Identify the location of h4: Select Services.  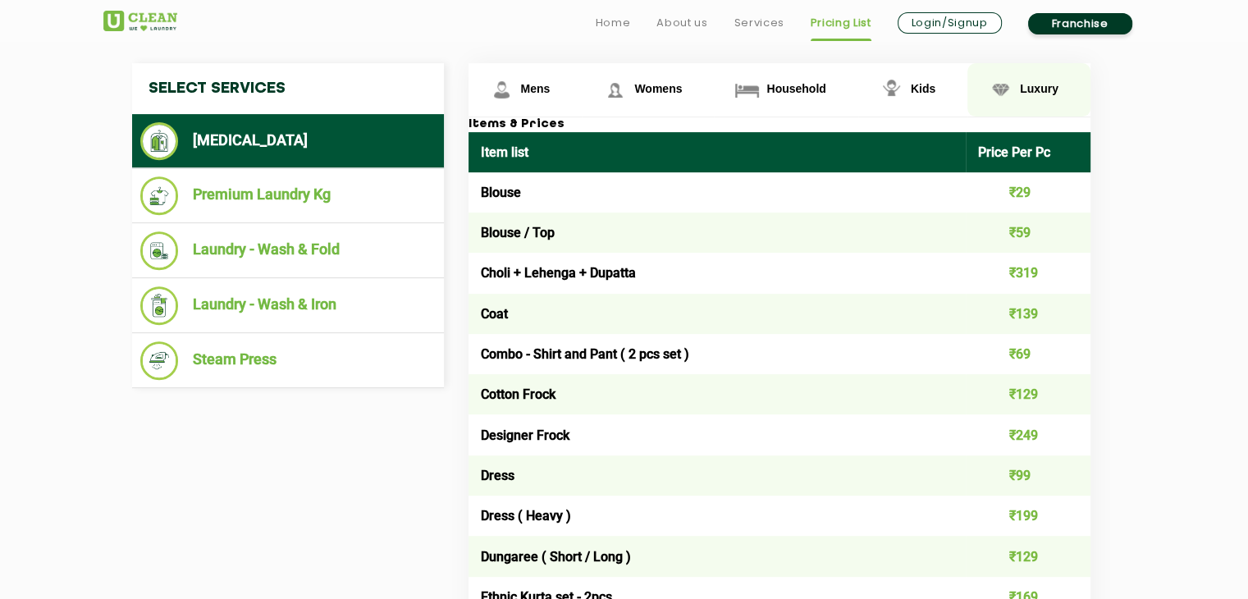
(288, 89).